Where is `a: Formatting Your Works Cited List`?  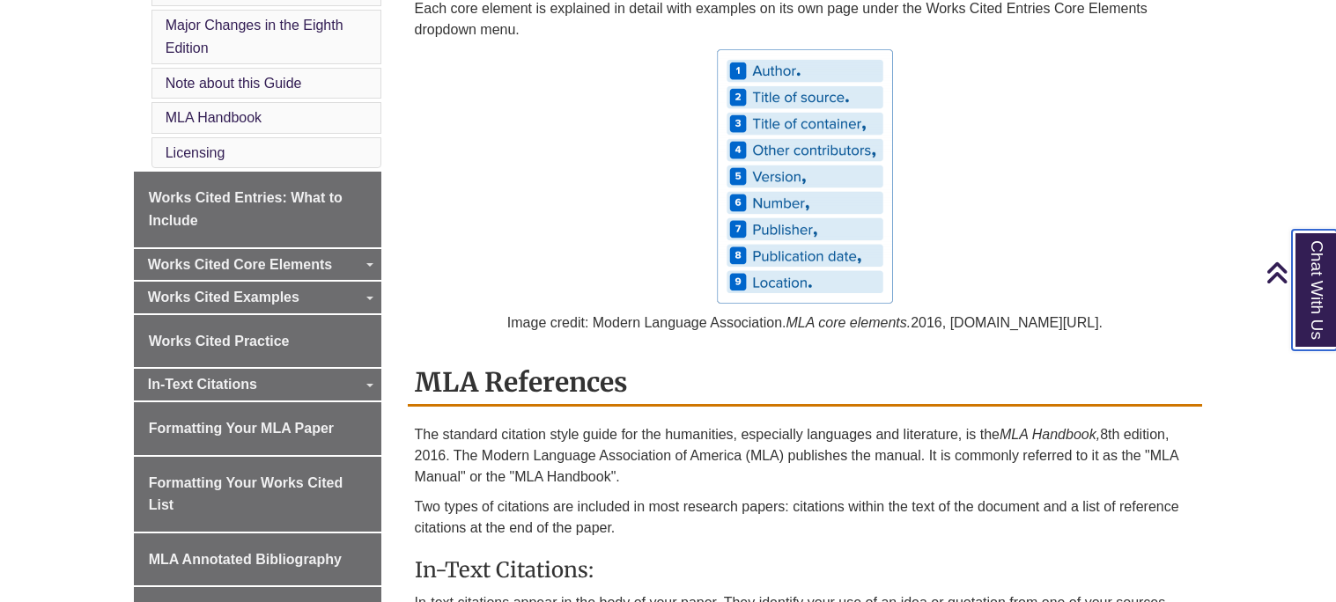 a: Formatting Your Works Cited List is located at coordinates (257, 494).